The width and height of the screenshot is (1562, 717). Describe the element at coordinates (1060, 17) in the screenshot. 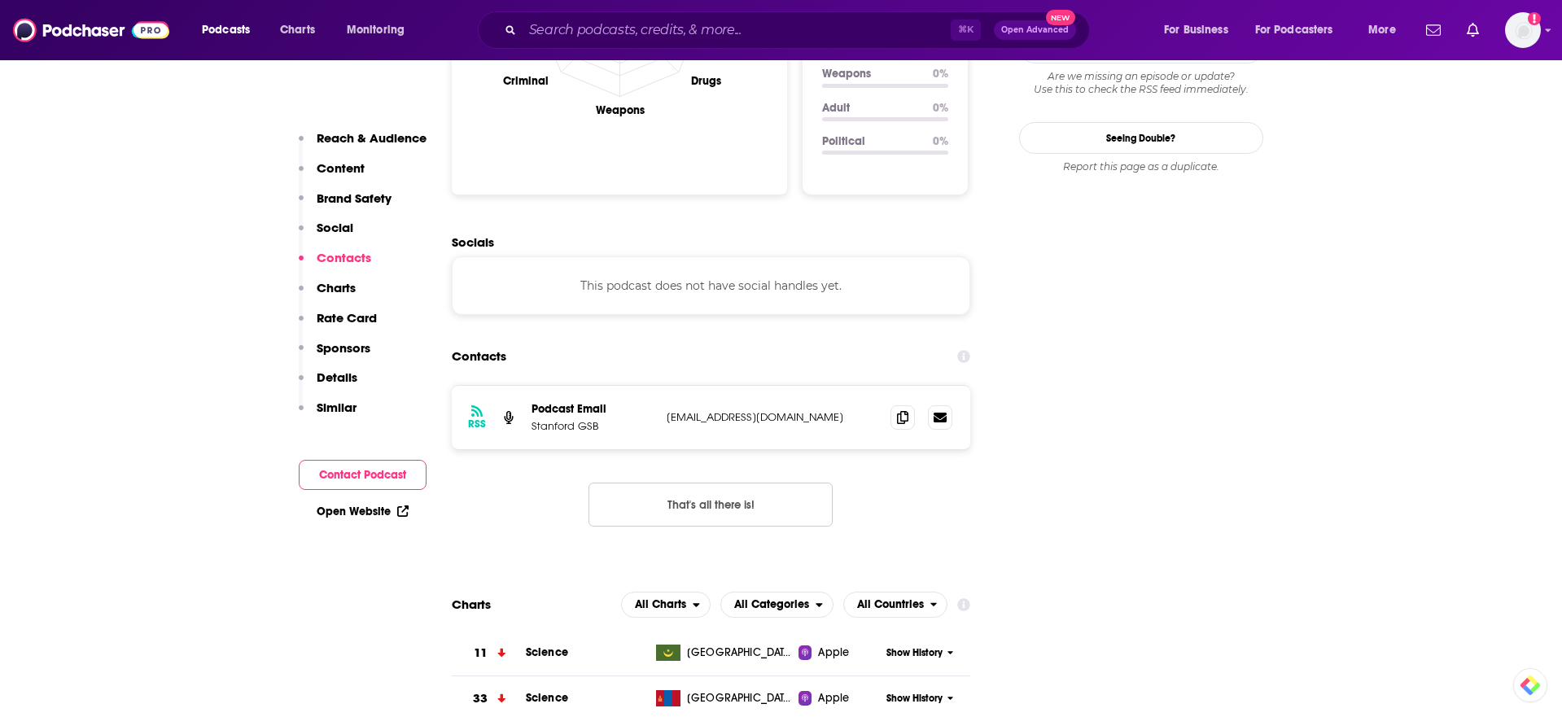

I see `span: New` at that location.